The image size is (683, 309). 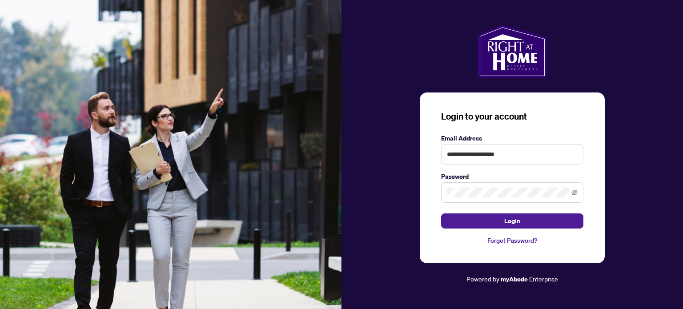 I want to click on h3: Login to your account, so click(x=513, y=117).